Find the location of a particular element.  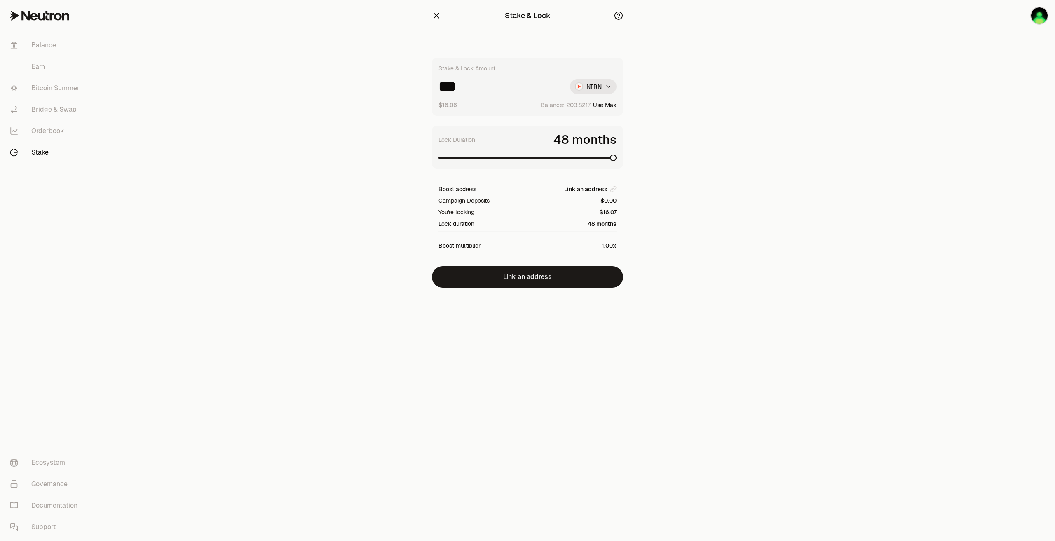

a: Ecosystem is located at coordinates (46, 463).